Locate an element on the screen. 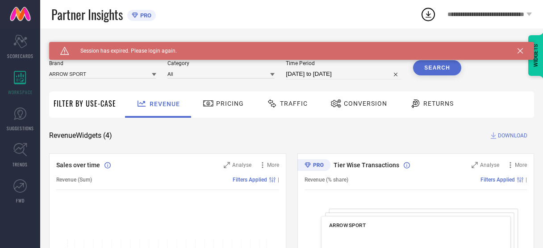  span: Revenue (Sum) is located at coordinates (74, 180).